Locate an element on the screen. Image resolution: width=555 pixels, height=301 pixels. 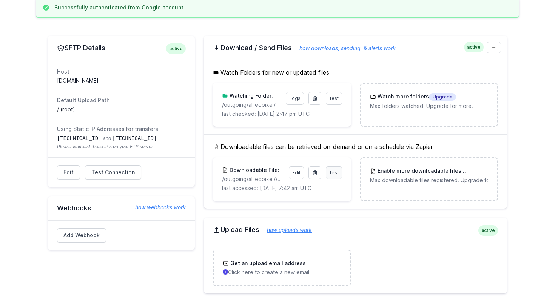
dt: Host is located at coordinates (121, 72).